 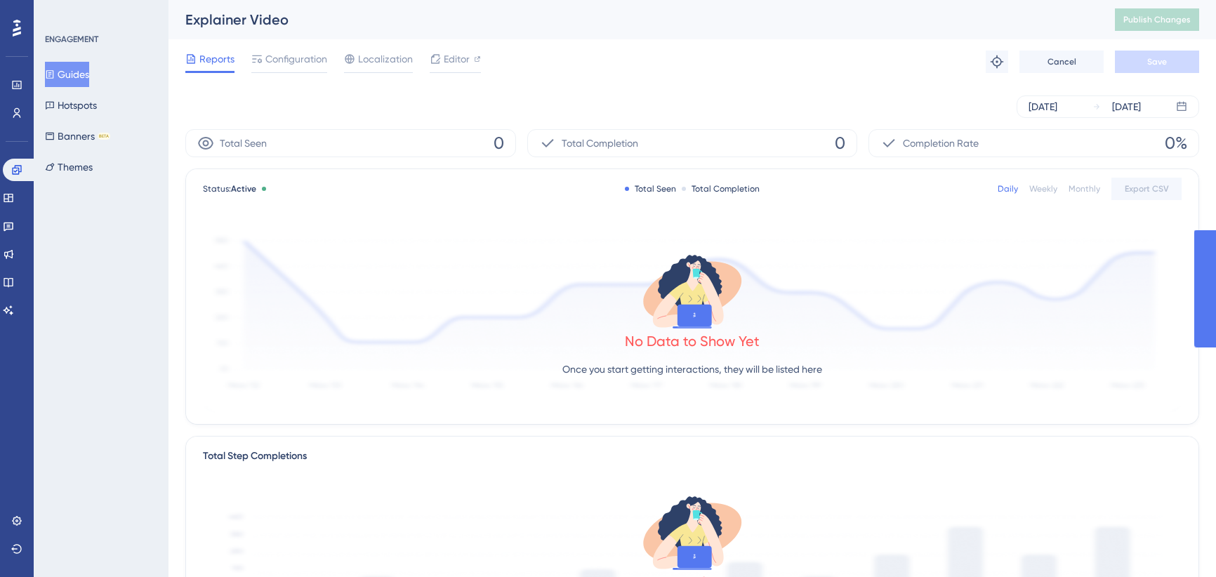 I want to click on span: Configuration, so click(x=296, y=59).